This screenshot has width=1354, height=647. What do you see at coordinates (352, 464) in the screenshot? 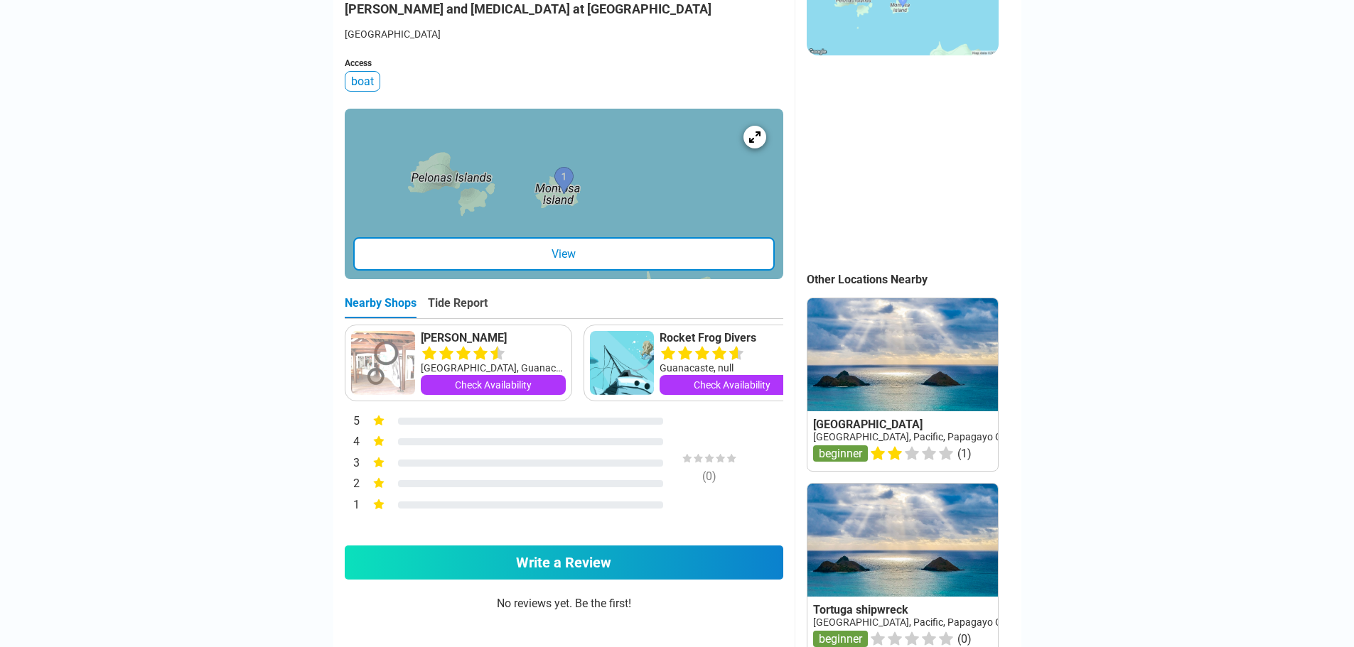
I see `div: 3` at bounding box center [352, 464].